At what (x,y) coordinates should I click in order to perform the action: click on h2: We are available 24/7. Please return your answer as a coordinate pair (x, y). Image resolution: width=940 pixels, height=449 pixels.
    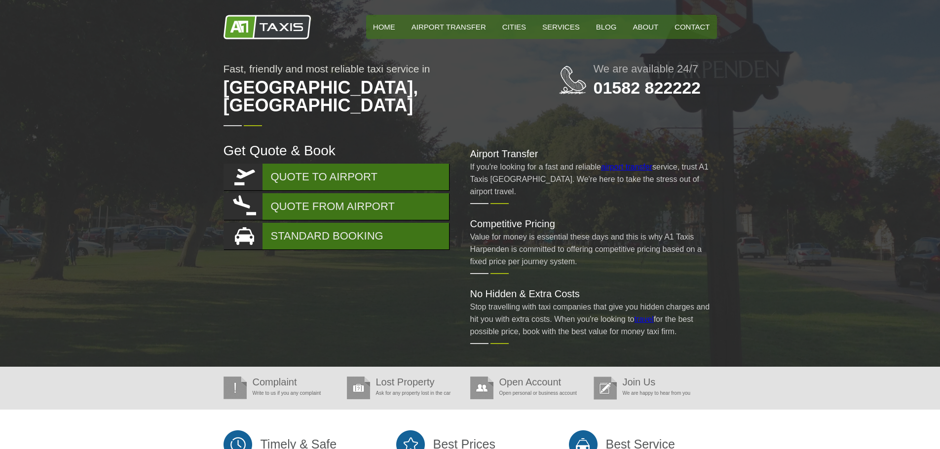
    Looking at the image, I should click on (655, 69).